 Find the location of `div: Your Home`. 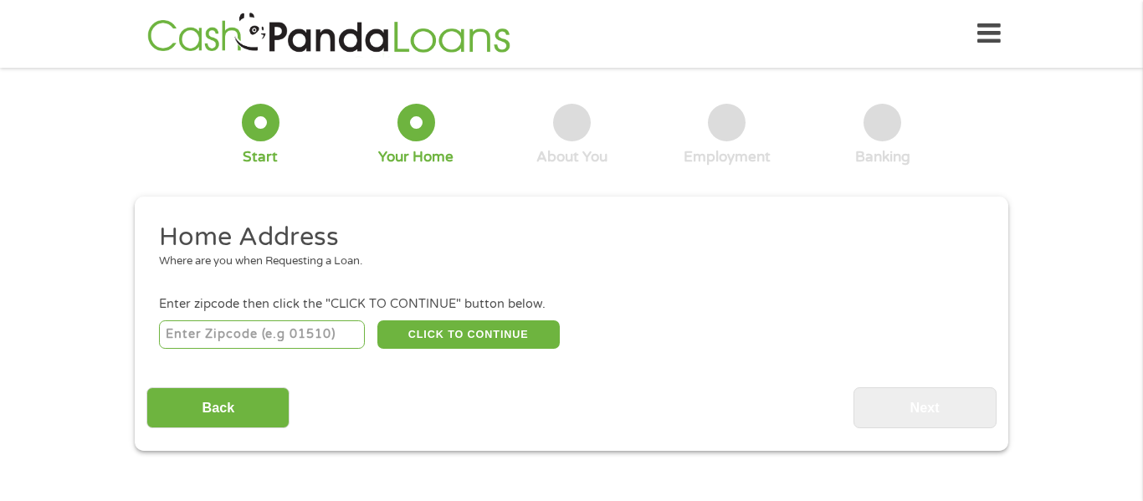

div: Your Home is located at coordinates (416, 157).